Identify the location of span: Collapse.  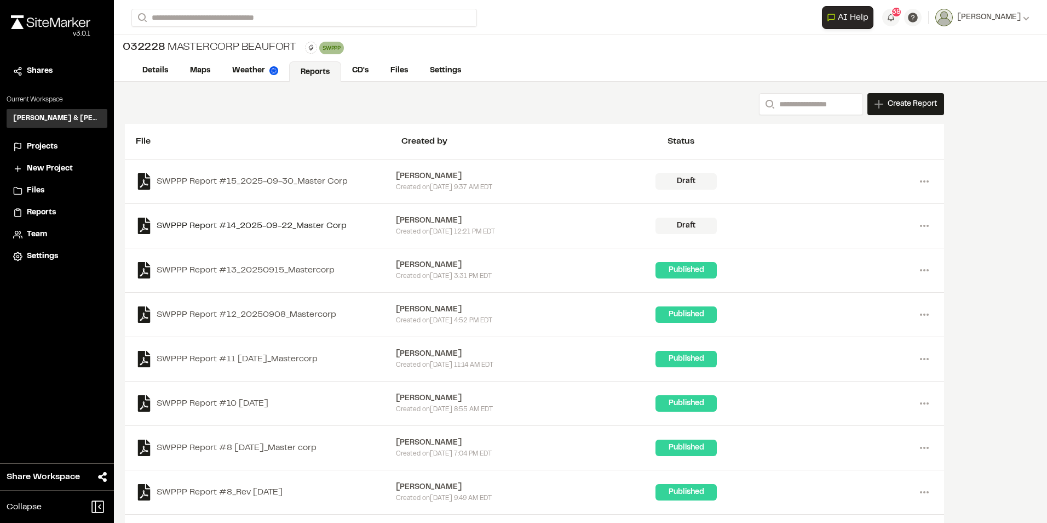
(24, 507).